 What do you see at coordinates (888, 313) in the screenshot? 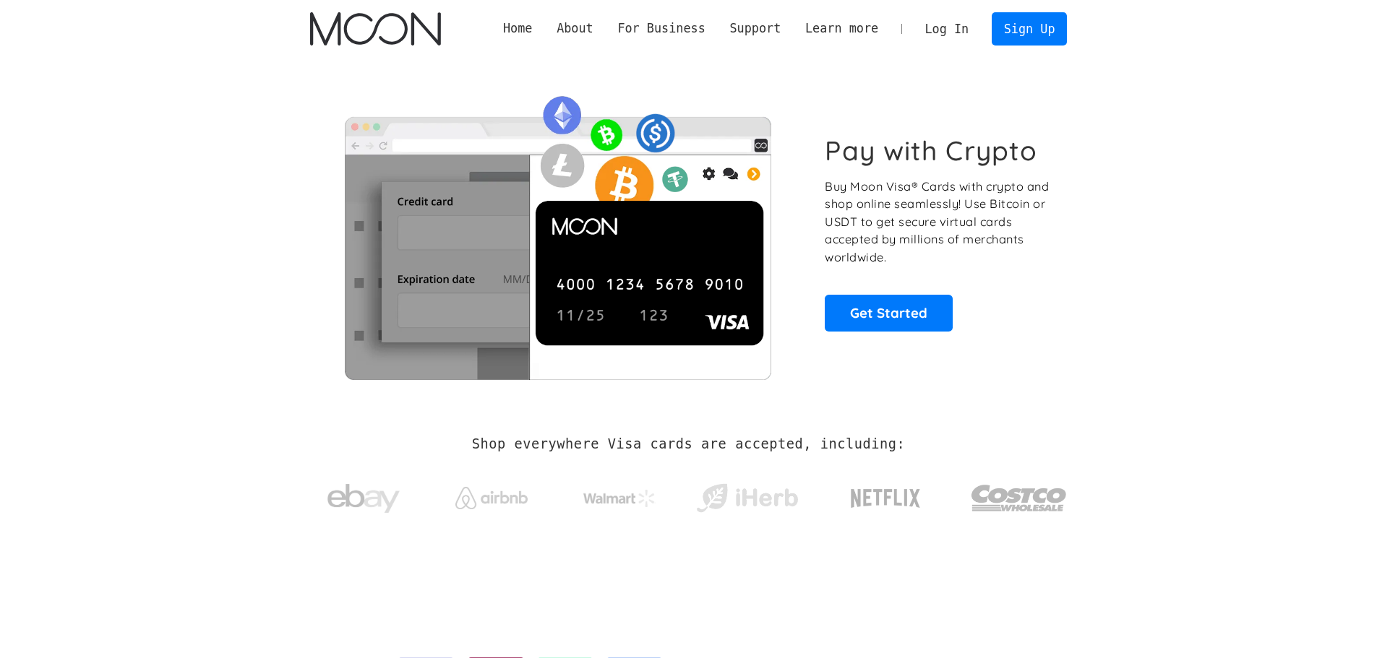
I see `a: Get Started` at bounding box center [888, 313].